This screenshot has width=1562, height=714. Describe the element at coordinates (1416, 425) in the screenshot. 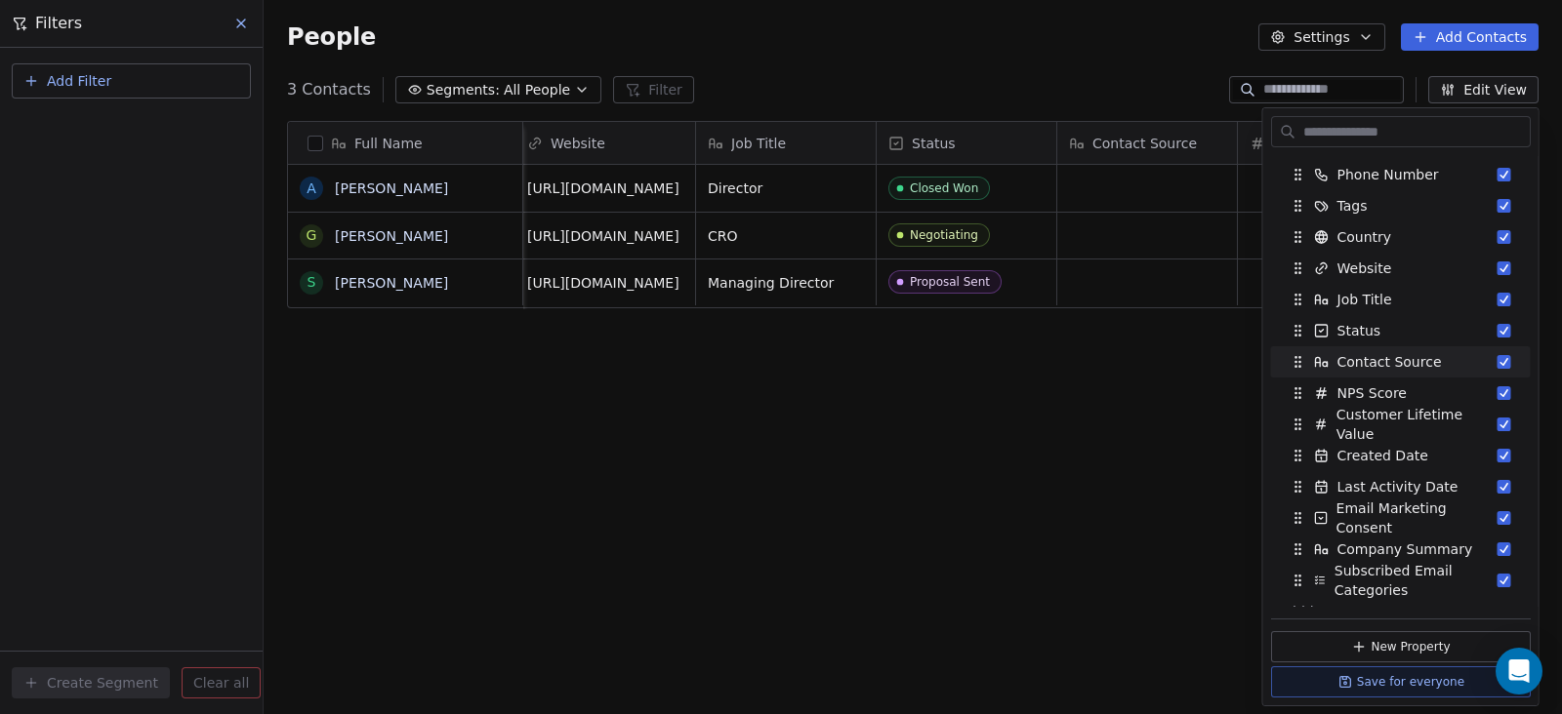

I see `span: Customer Lifetime Value` at that location.